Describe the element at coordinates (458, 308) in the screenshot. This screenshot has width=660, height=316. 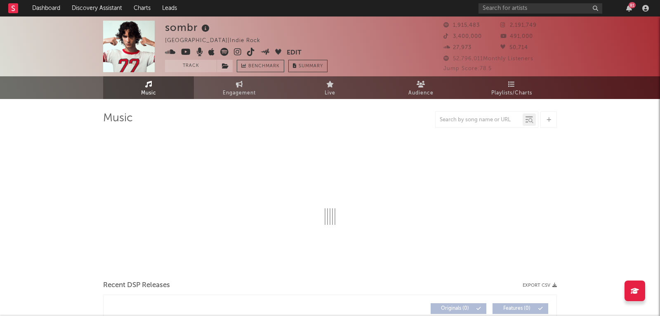
I see `button: Originals(0)` at that location.